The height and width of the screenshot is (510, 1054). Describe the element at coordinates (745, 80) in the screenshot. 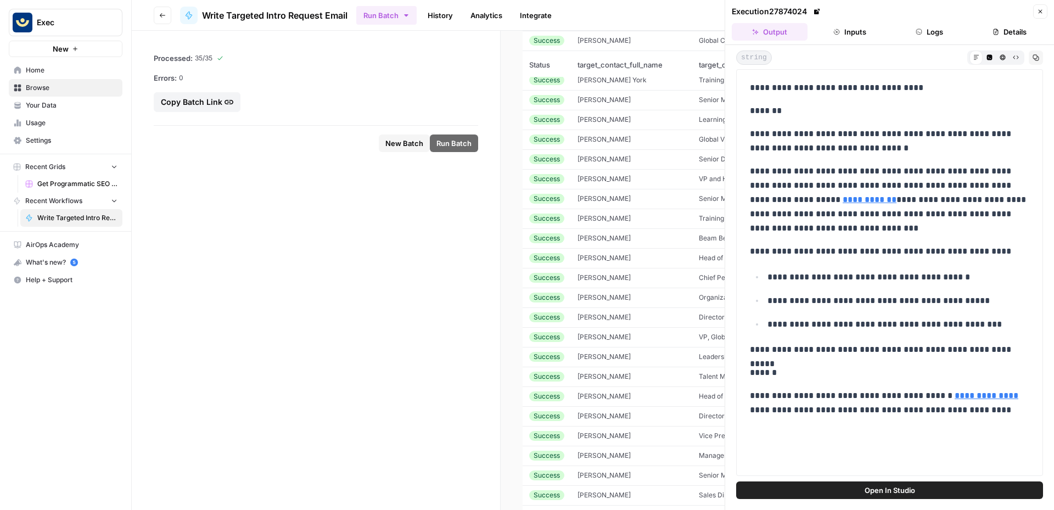

I see `span: Training Development Leader` at that location.